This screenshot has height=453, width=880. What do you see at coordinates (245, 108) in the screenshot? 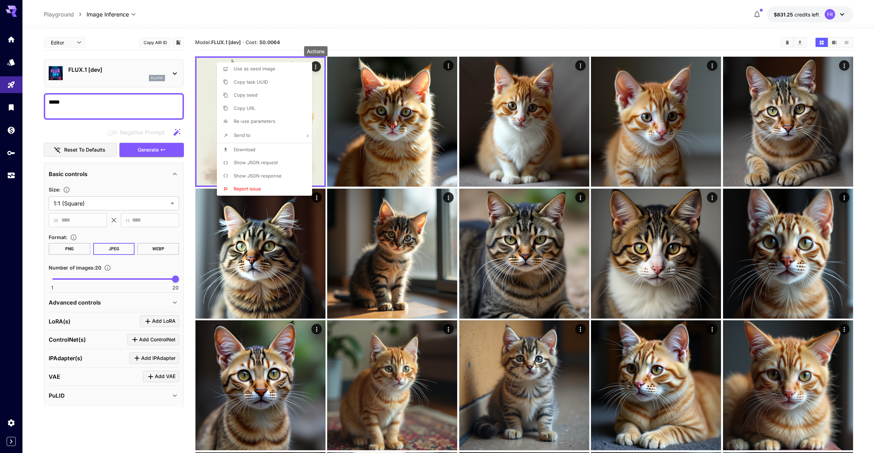
I see `span: Copy URL` at bounding box center [245, 108].